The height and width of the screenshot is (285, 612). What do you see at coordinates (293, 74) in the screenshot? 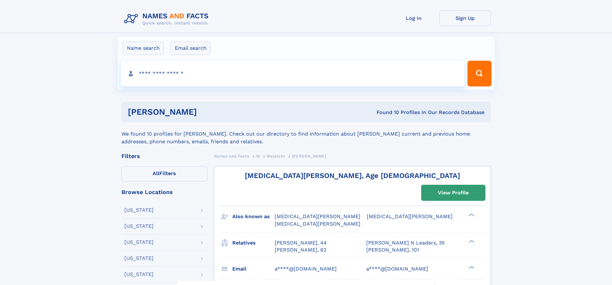
I see `input: search input` at bounding box center [293, 74].